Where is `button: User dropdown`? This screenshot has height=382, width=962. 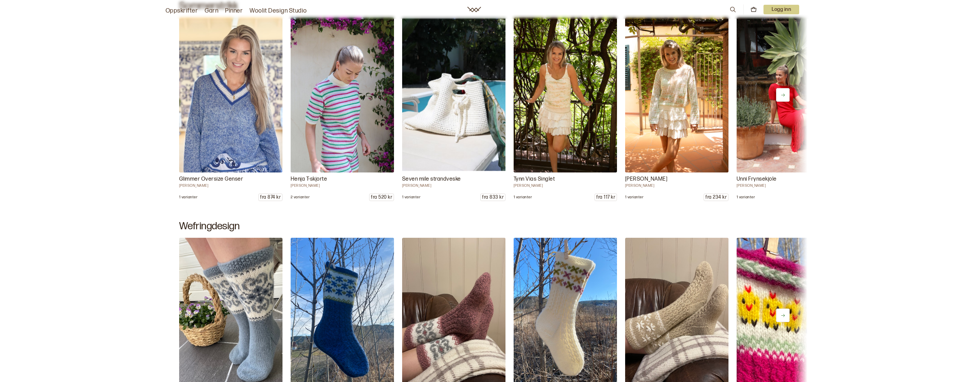
button: User dropdown is located at coordinates (781, 10).